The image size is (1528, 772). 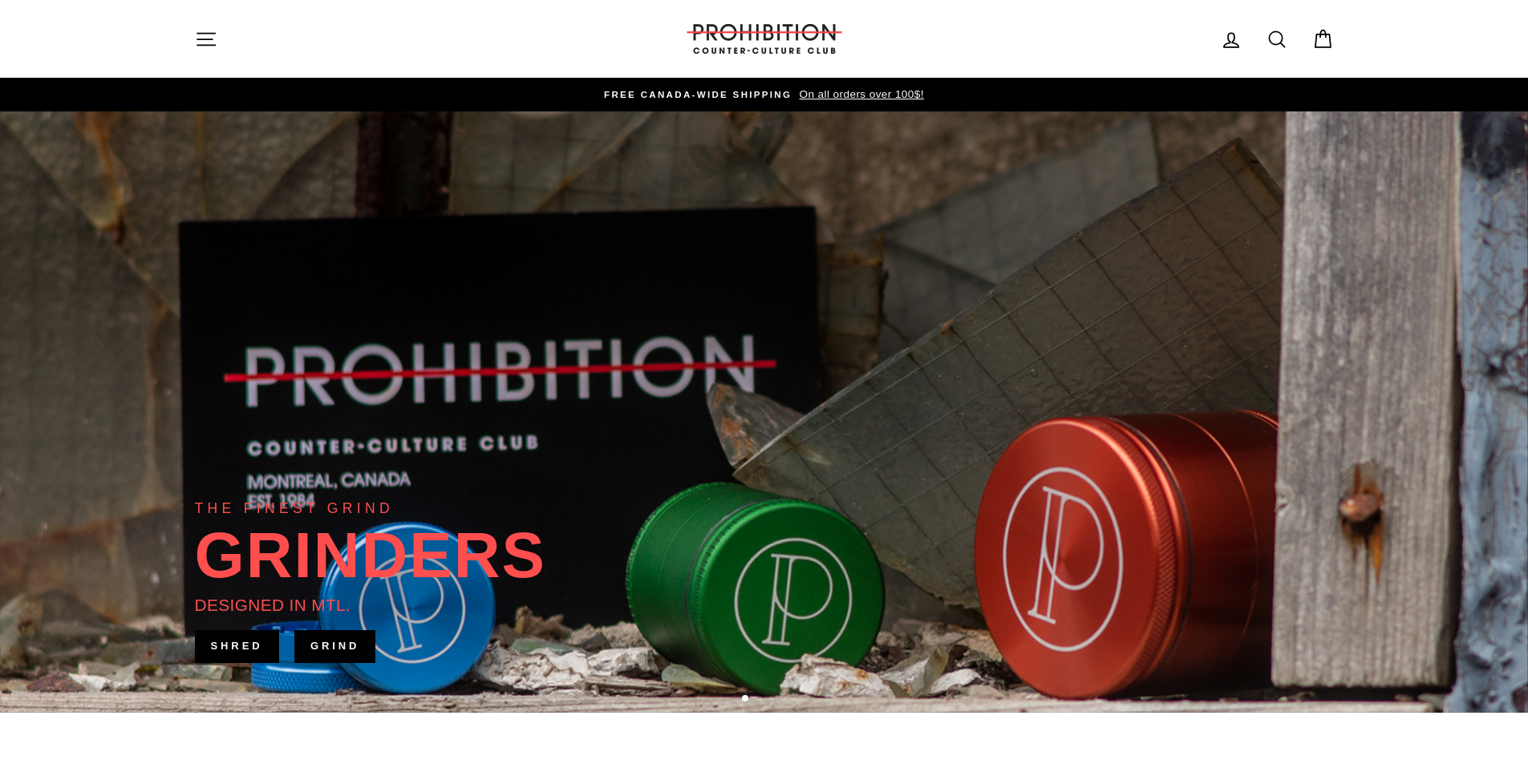 I want to click on button: 4, so click(x=786, y=700).